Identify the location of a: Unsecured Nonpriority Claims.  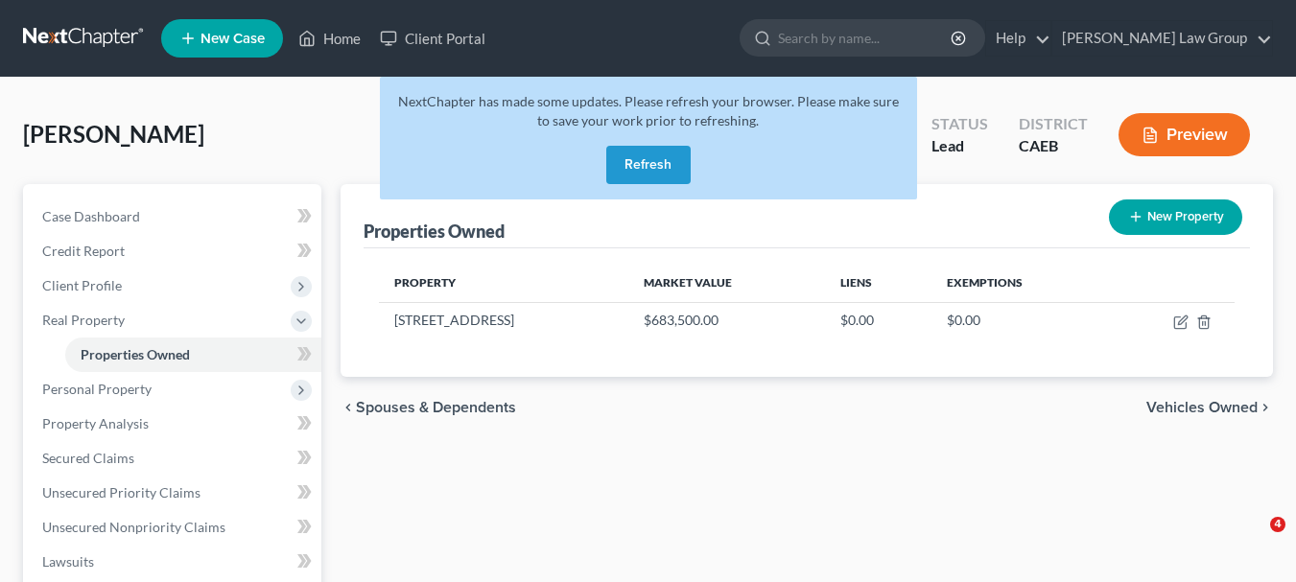
(174, 528).